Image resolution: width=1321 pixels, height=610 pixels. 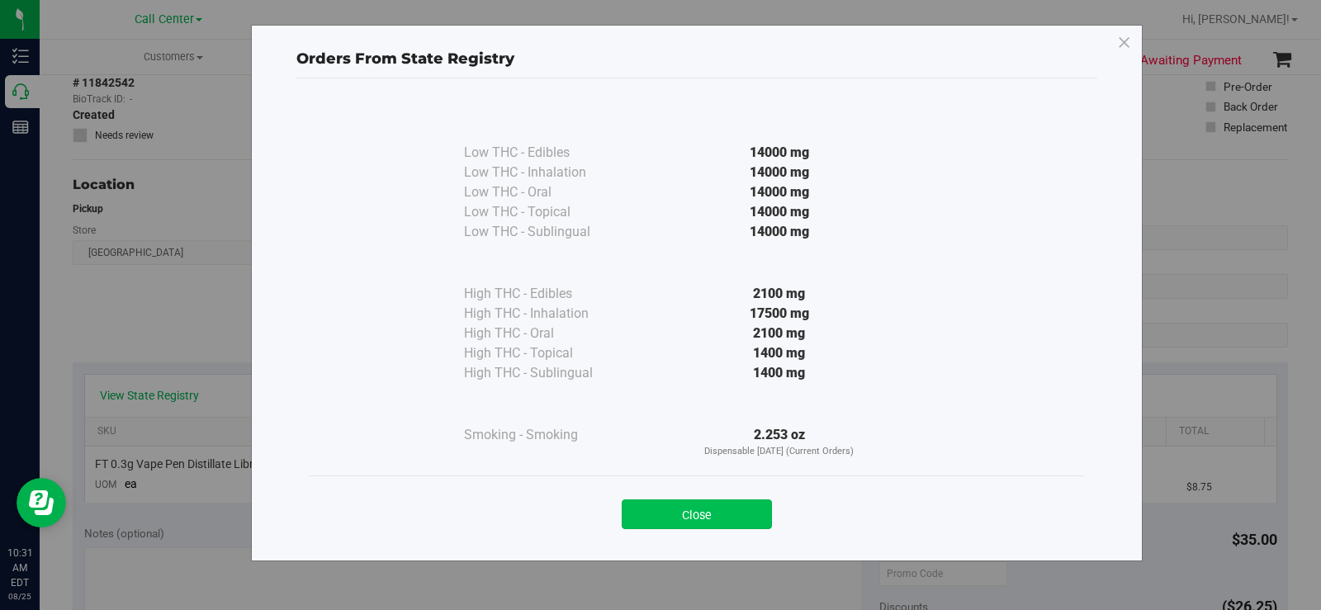 I want to click on div: Smoking - Smoking, so click(x=546, y=435).